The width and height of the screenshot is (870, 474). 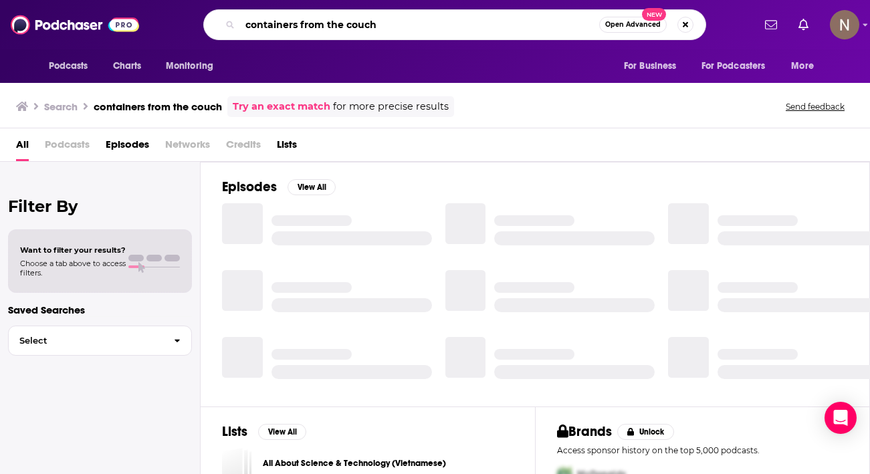 What do you see at coordinates (100, 341) in the screenshot?
I see `button: Select` at bounding box center [100, 341].